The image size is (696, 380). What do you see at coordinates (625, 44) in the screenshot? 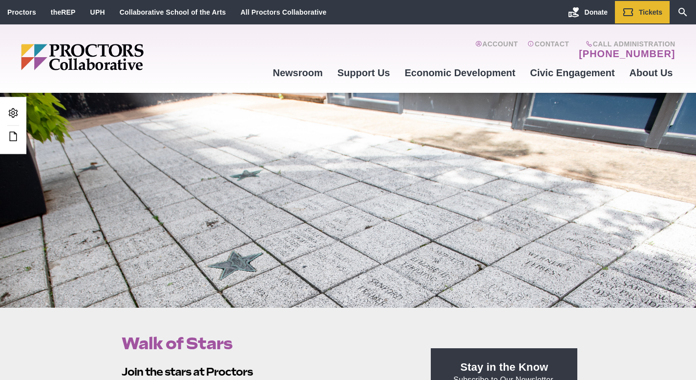
I see `span: Call Administration` at bounding box center [625, 44].